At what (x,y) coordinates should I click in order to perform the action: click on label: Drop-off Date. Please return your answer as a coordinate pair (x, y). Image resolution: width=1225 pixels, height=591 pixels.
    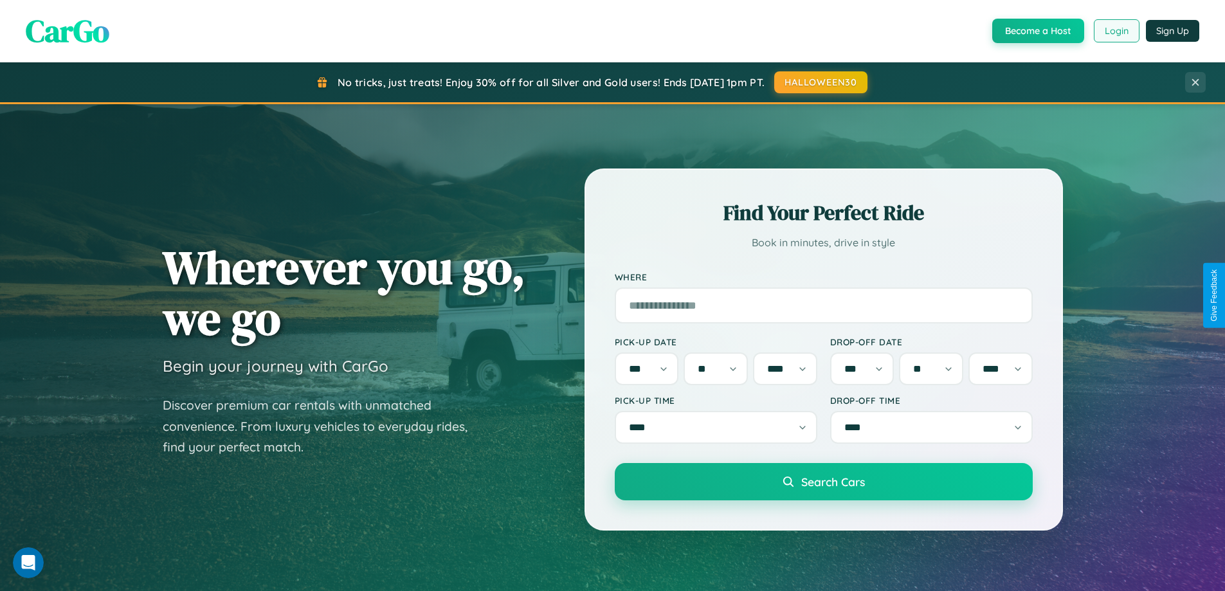
    Looking at the image, I should click on (931, 341).